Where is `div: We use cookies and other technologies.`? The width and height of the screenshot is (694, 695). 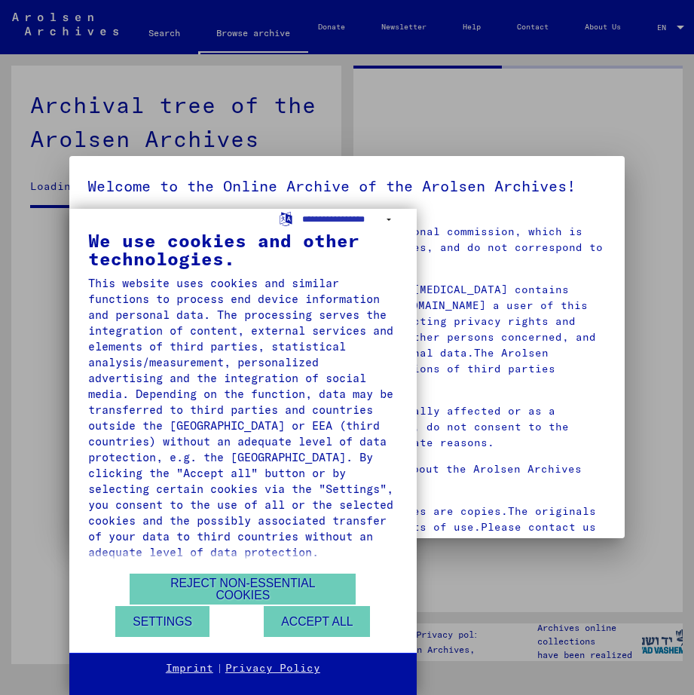 div: We use cookies and other technologies. is located at coordinates (243, 250).